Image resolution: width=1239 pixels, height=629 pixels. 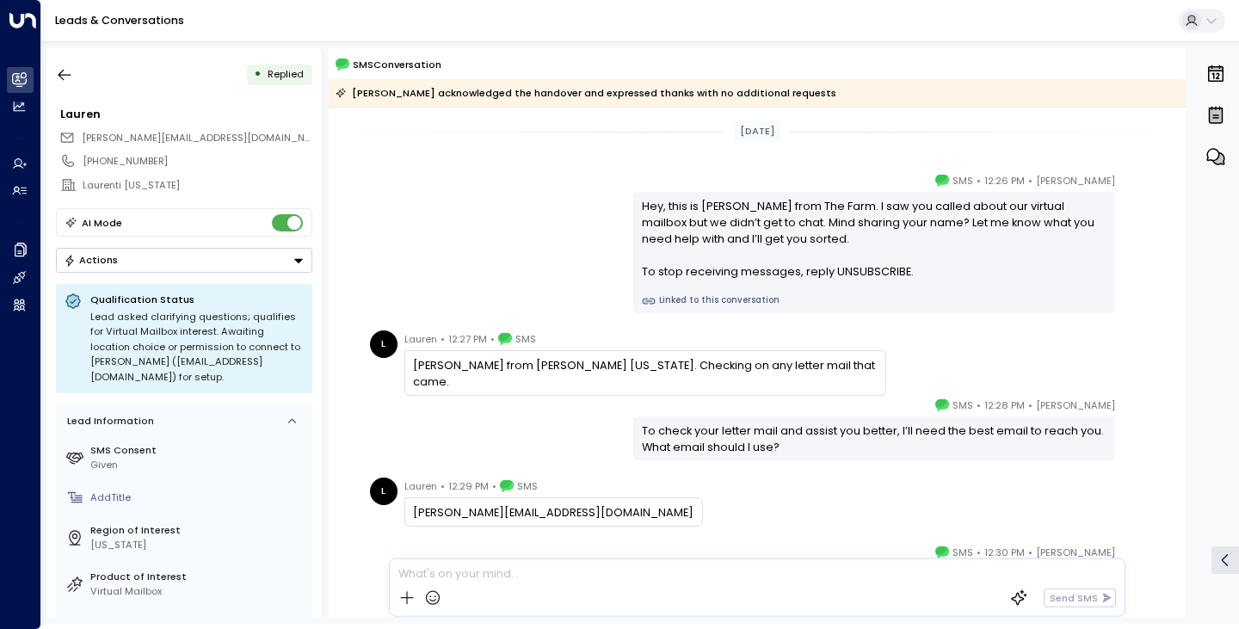 I want to click on span: Replied, so click(x=286, y=74).